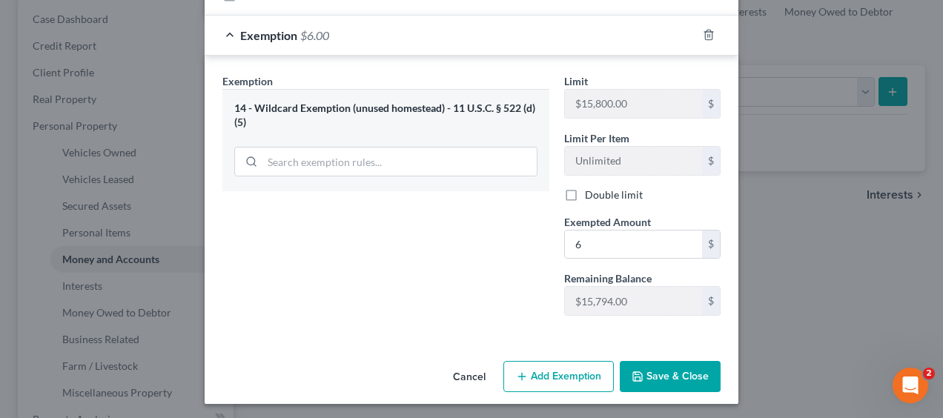  I want to click on button: Save & Close, so click(670, 376).